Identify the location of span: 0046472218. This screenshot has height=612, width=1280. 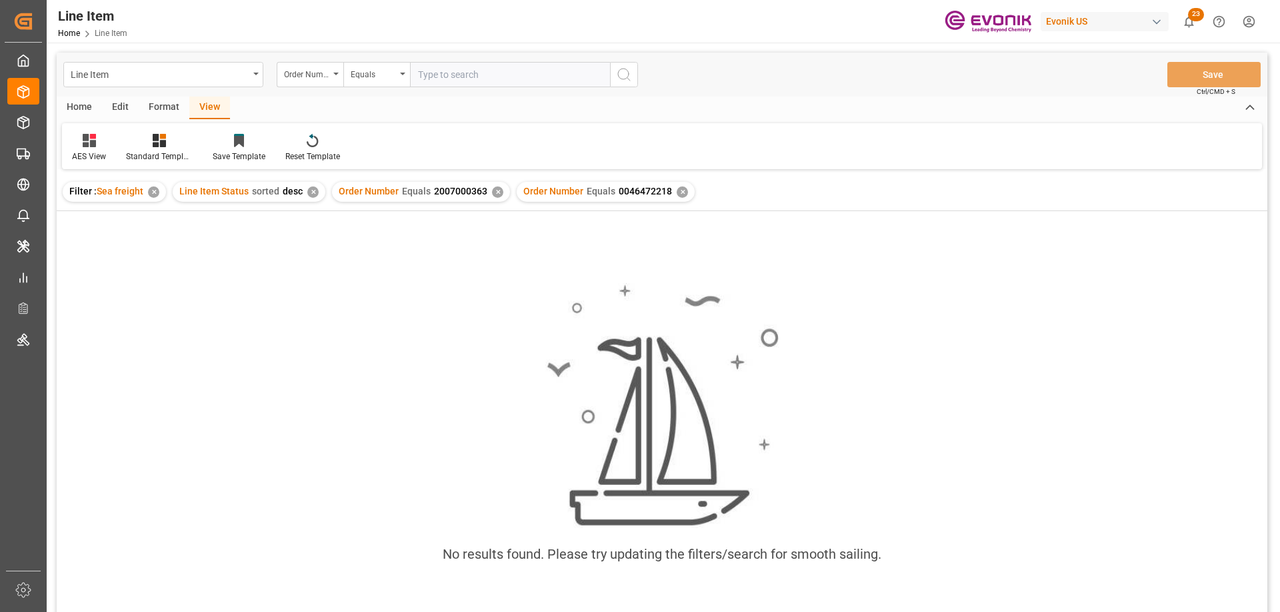
(645, 191).